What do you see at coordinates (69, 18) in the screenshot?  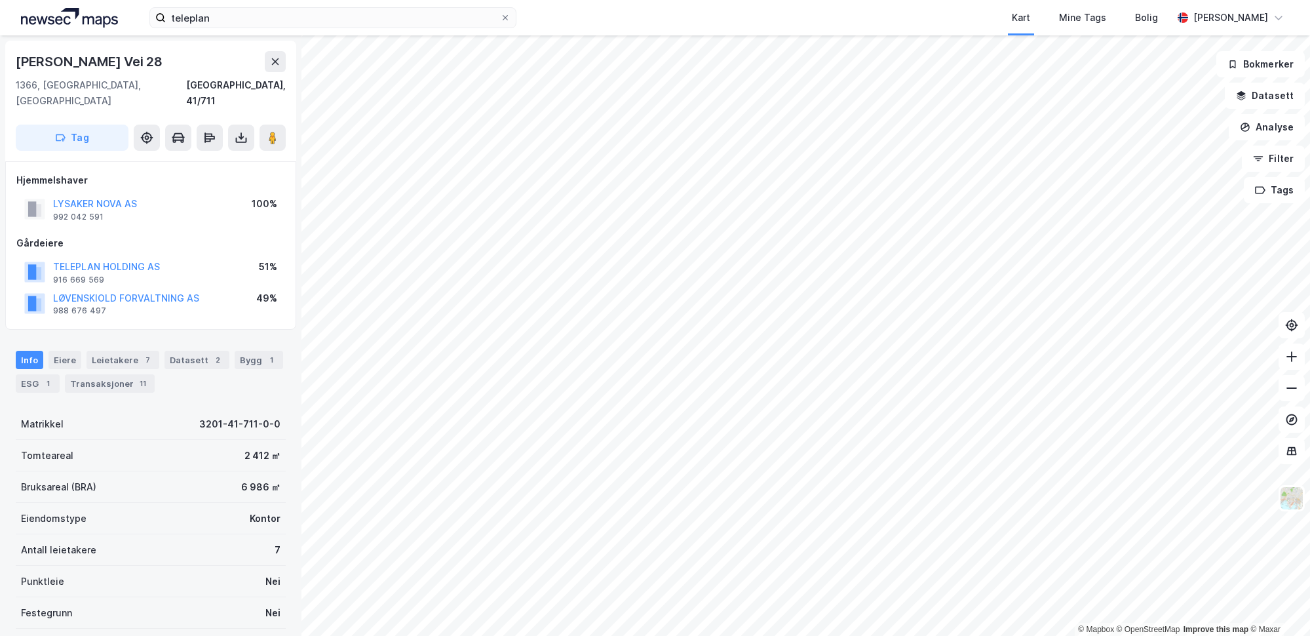 I see `img: logo.a4113a55bc3d86da70a041830d287a7e.svg` at bounding box center [69, 18].